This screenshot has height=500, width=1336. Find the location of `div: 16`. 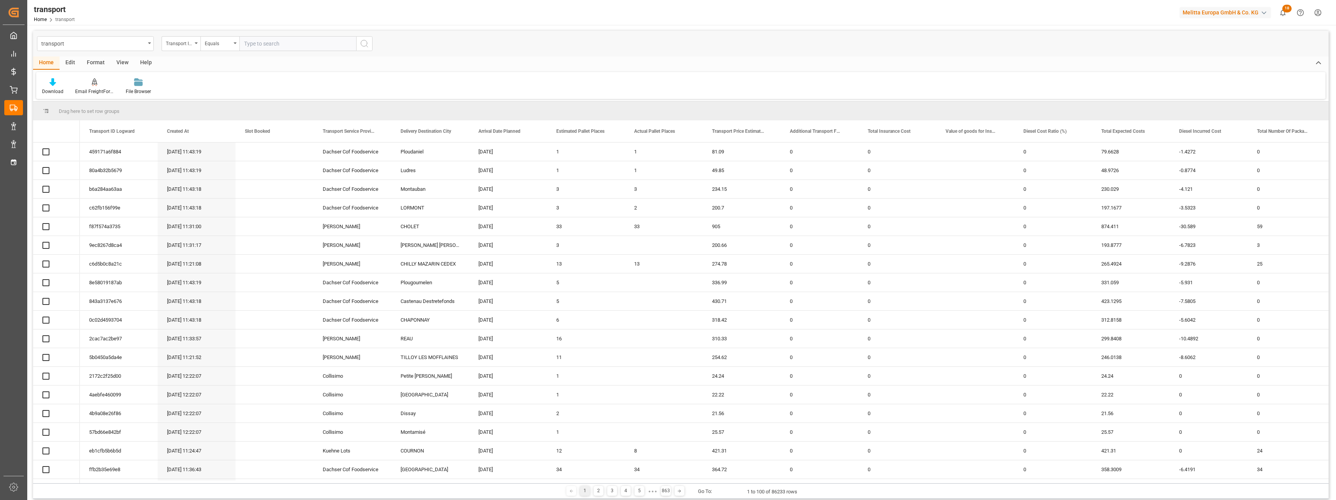

div: 16 is located at coordinates (586, 338).